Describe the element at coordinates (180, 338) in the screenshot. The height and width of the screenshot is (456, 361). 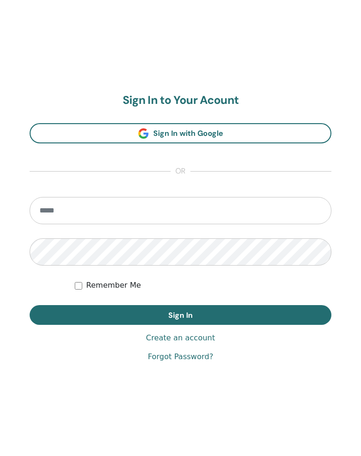
I see `a: Create an account` at that location.